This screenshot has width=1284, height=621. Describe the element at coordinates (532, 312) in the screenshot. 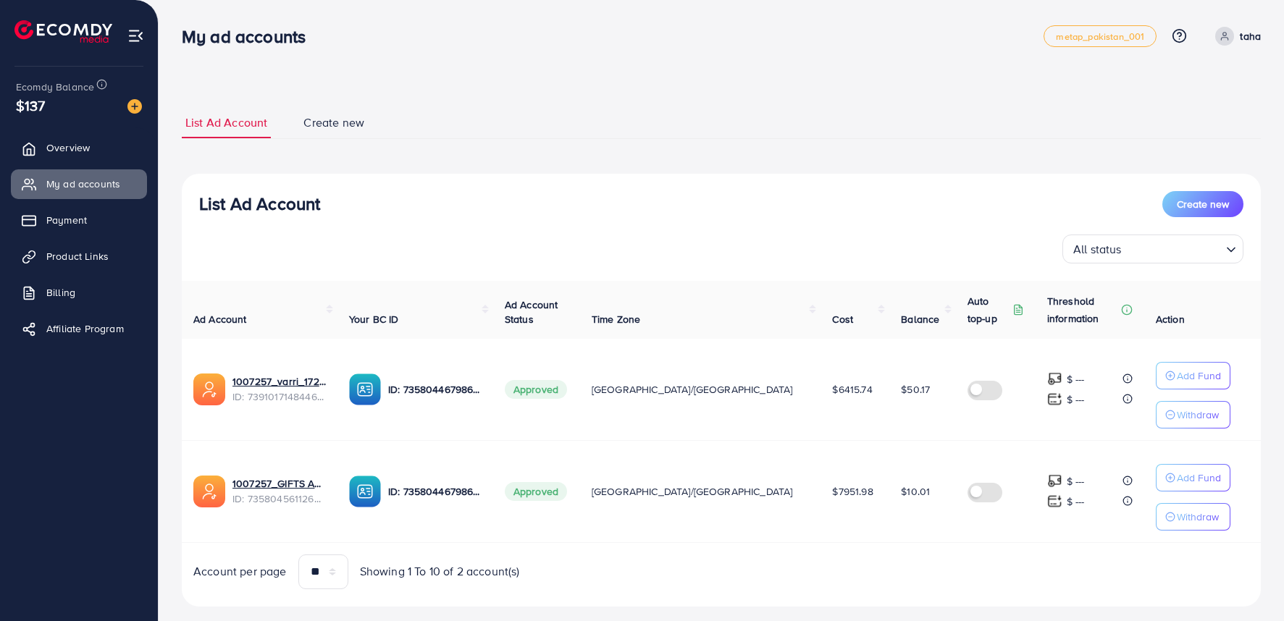

I see `span: Ad Account Status` at that location.